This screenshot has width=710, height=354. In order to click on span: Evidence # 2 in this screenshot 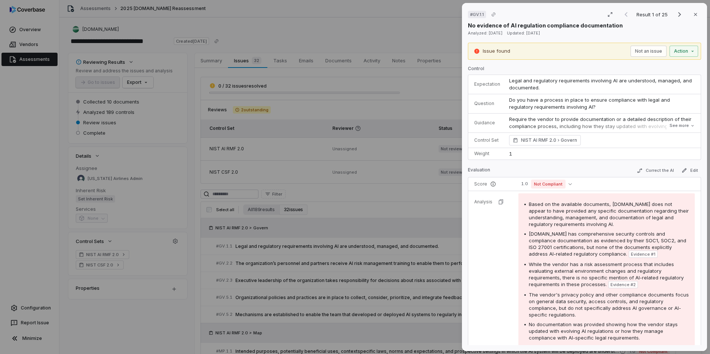, I will do `click(623, 285)`.